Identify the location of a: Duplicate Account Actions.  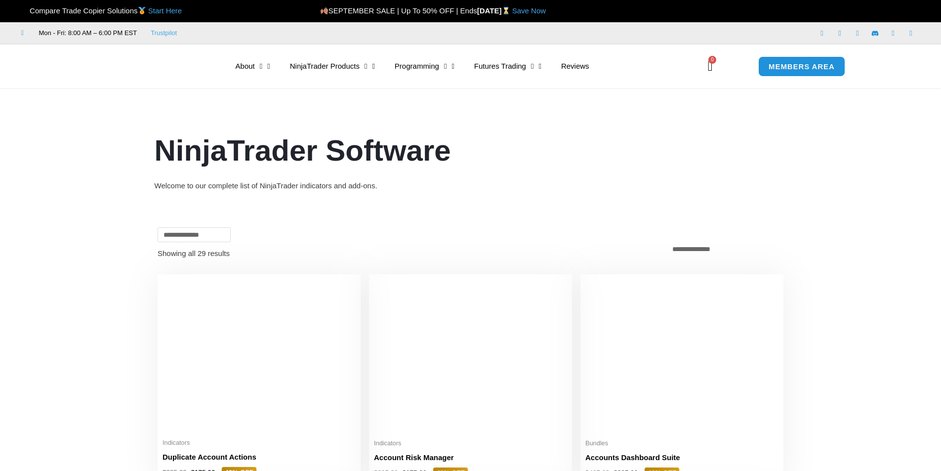
(259, 459).